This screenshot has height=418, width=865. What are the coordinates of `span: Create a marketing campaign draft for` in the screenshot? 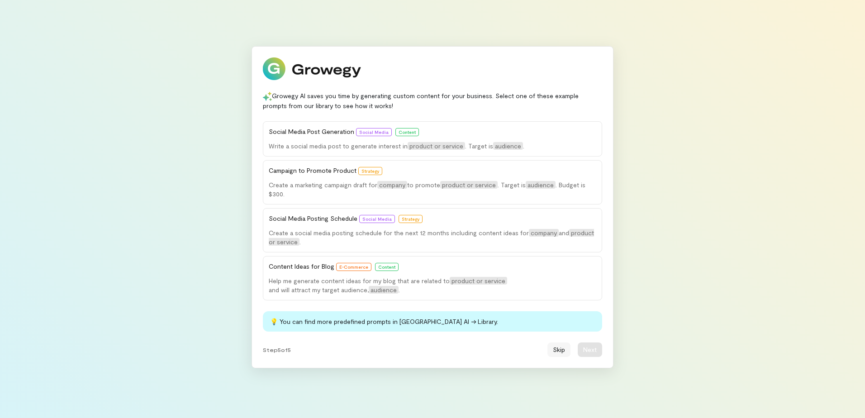 It's located at (323, 184).